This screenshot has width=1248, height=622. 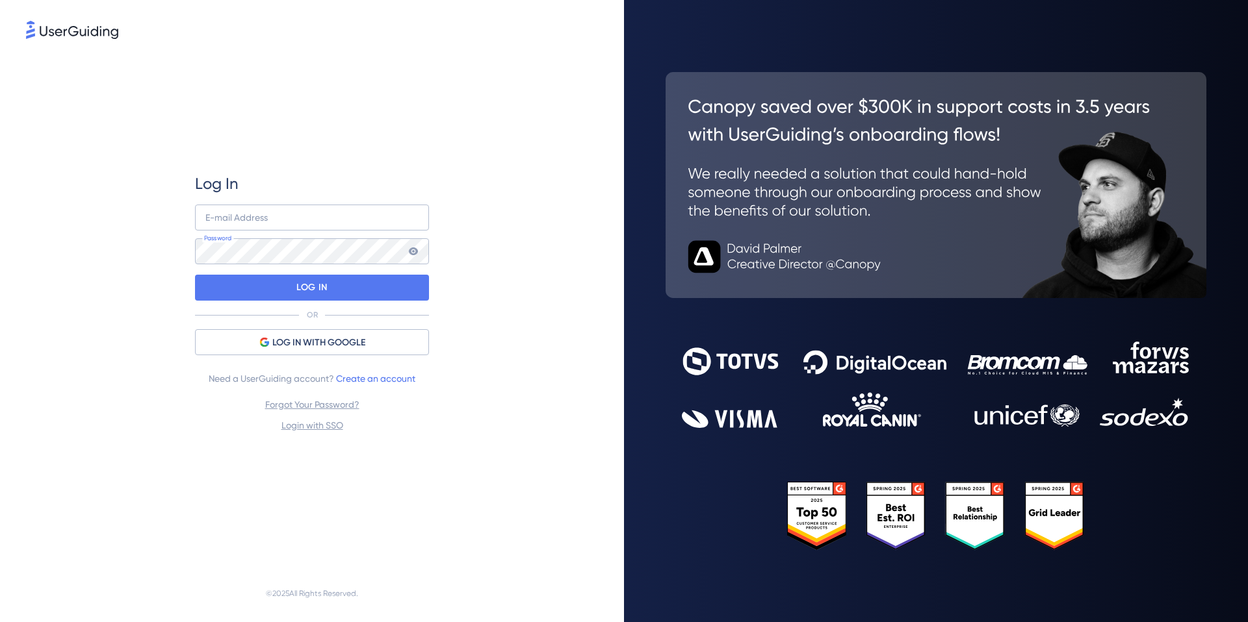 I want to click on a: Create an account, so click(x=376, y=379).